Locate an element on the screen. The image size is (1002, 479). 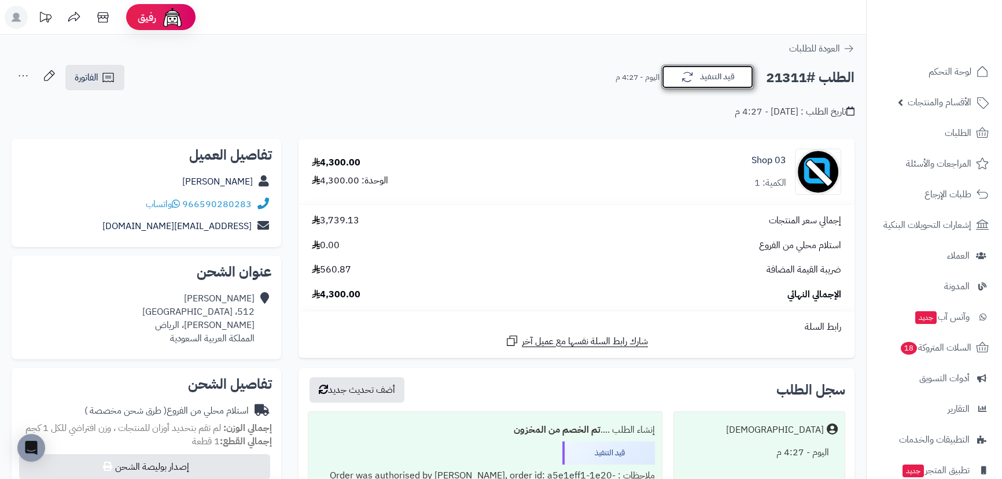
span: أدوات التسويق is located at coordinates (944, 378).